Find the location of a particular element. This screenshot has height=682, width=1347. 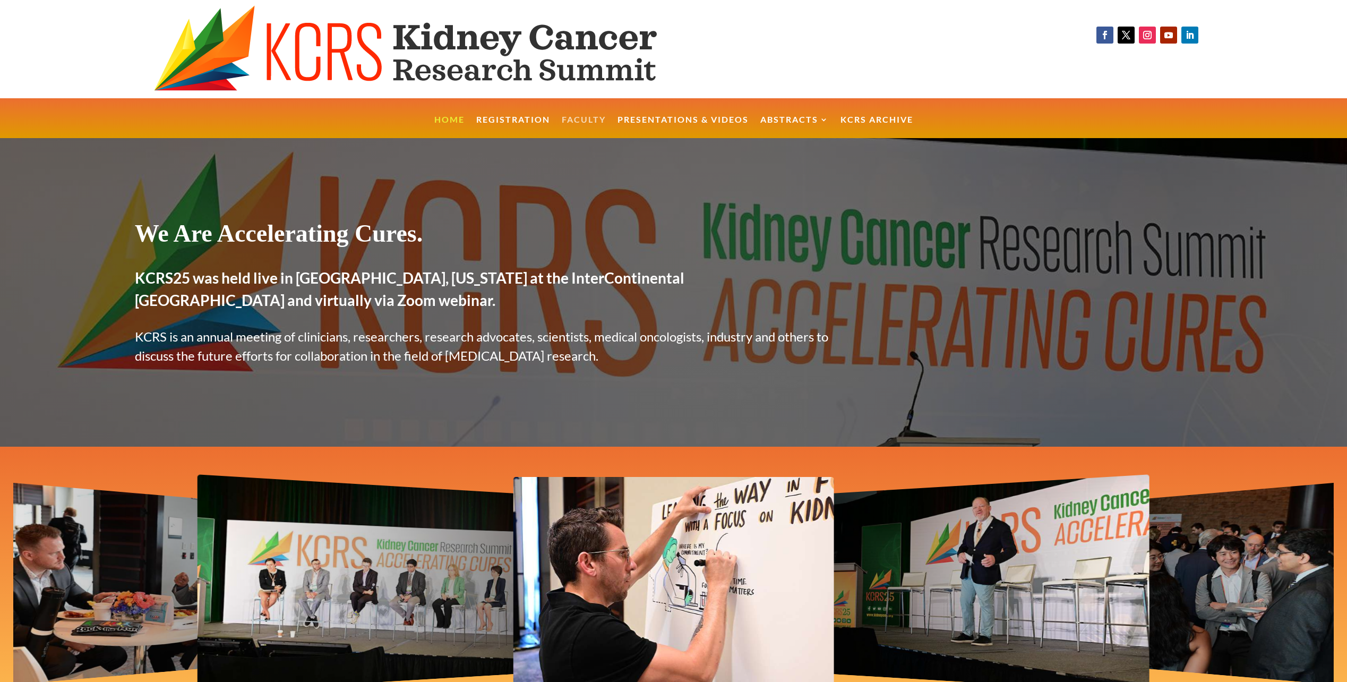

p: KCRS is an annual meeting of clinicians, researchers, research advocates, scientists, medical onc... is located at coordinates (484, 346).